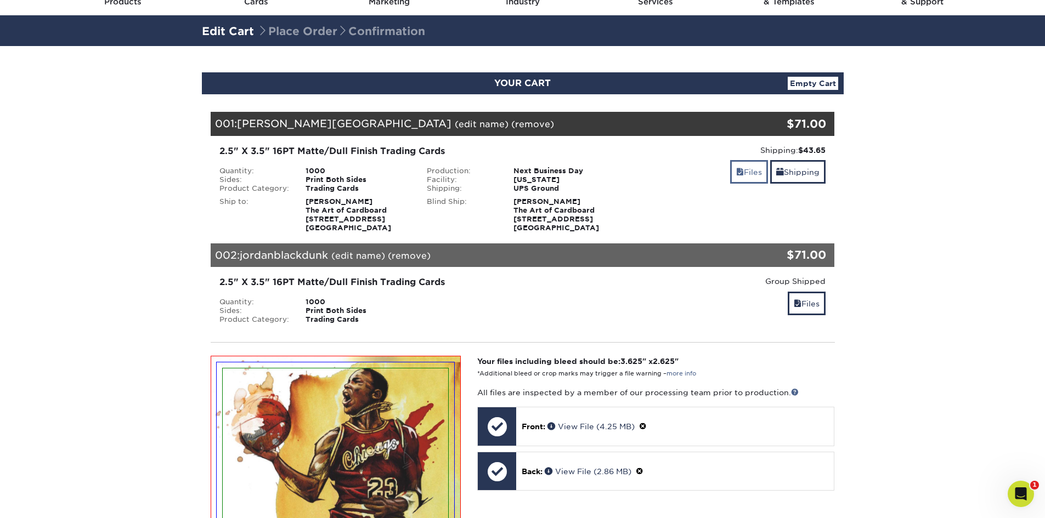 The image size is (1045, 518). Describe the element at coordinates (577, 361) in the screenshot. I see `strong: Your files including bleed should be: " x "` at that location.